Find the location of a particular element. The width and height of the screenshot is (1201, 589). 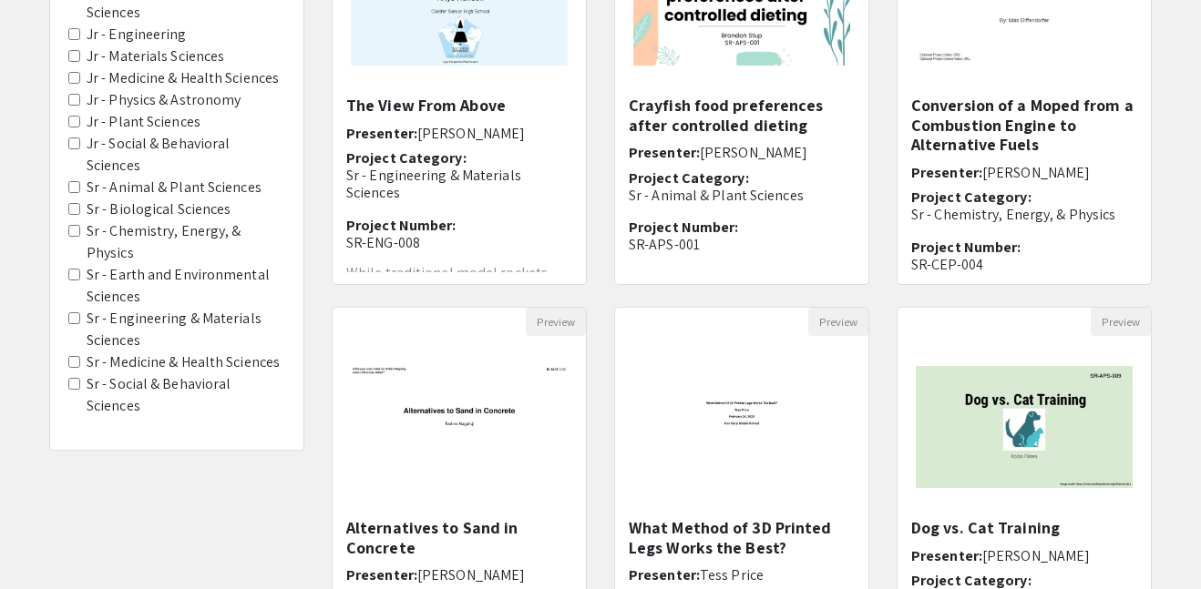

p: SR-ENG-008 is located at coordinates (459, 242).